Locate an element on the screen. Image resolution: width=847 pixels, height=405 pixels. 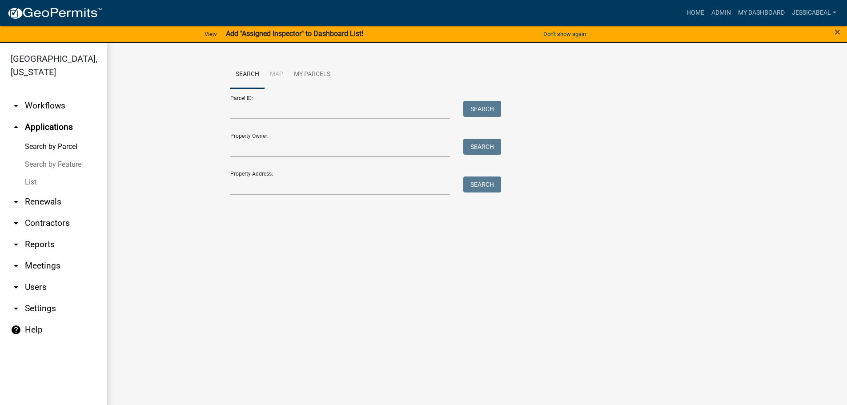
strong: Add "Assigned Inspector" to Dashboard List! is located at coordinates (294, 33).